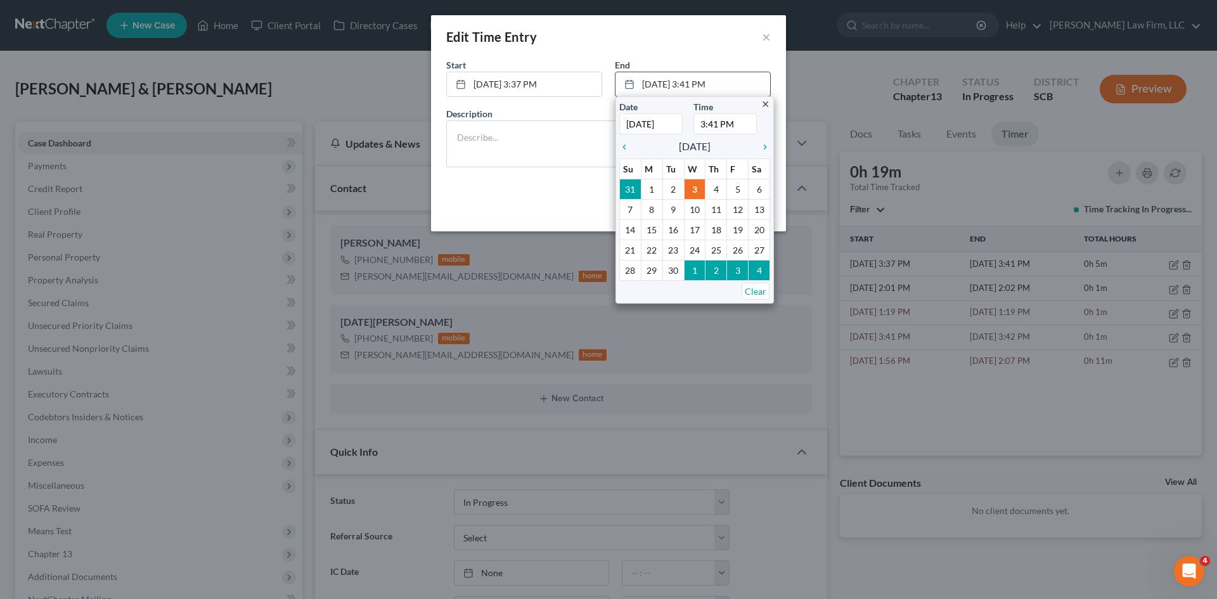 This screenshot has width=1217, height=599. What do you see at coordinates (673, 270) in the screenshot?
I see `td: 30` at bounding box center [673, 270].